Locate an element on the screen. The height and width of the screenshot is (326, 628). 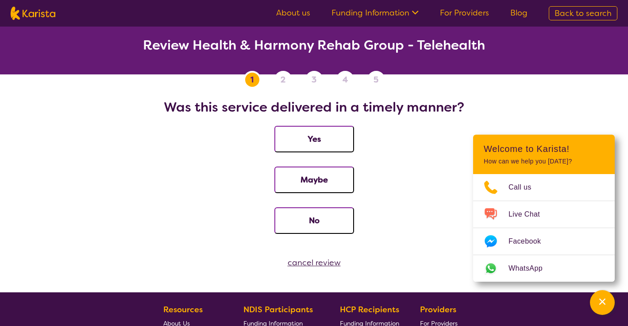
button: Yes is located at coordinates (314, 139).